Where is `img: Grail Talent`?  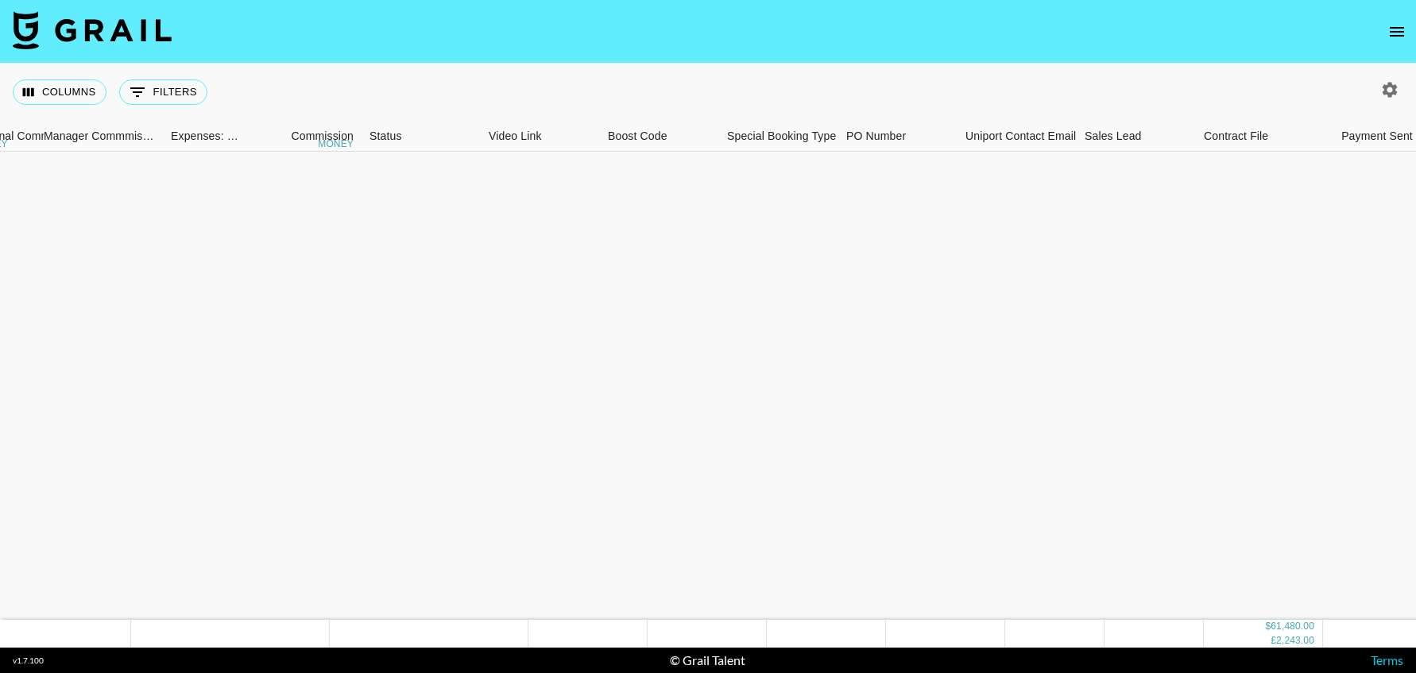
img: Grail Talent is located at coordinates (92, 30).